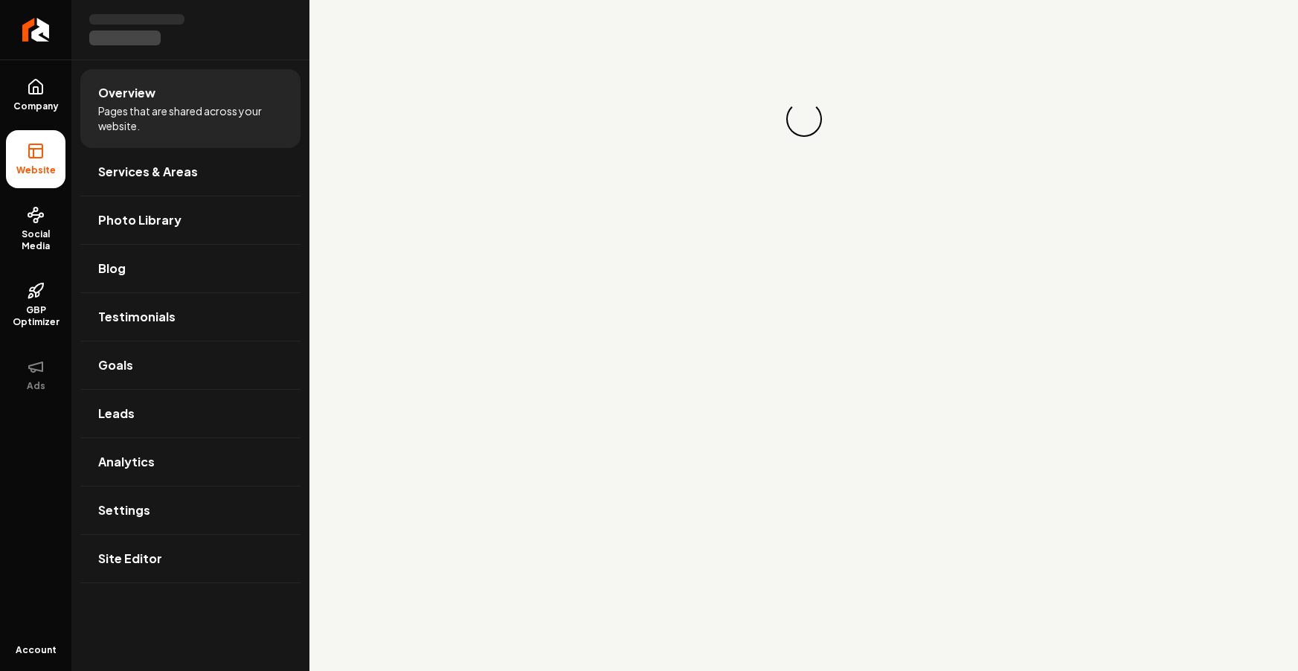  What do you see at coordinates (36, 386) in the screenshot?
I see `span: Ads` at bounding box center [36, 386].